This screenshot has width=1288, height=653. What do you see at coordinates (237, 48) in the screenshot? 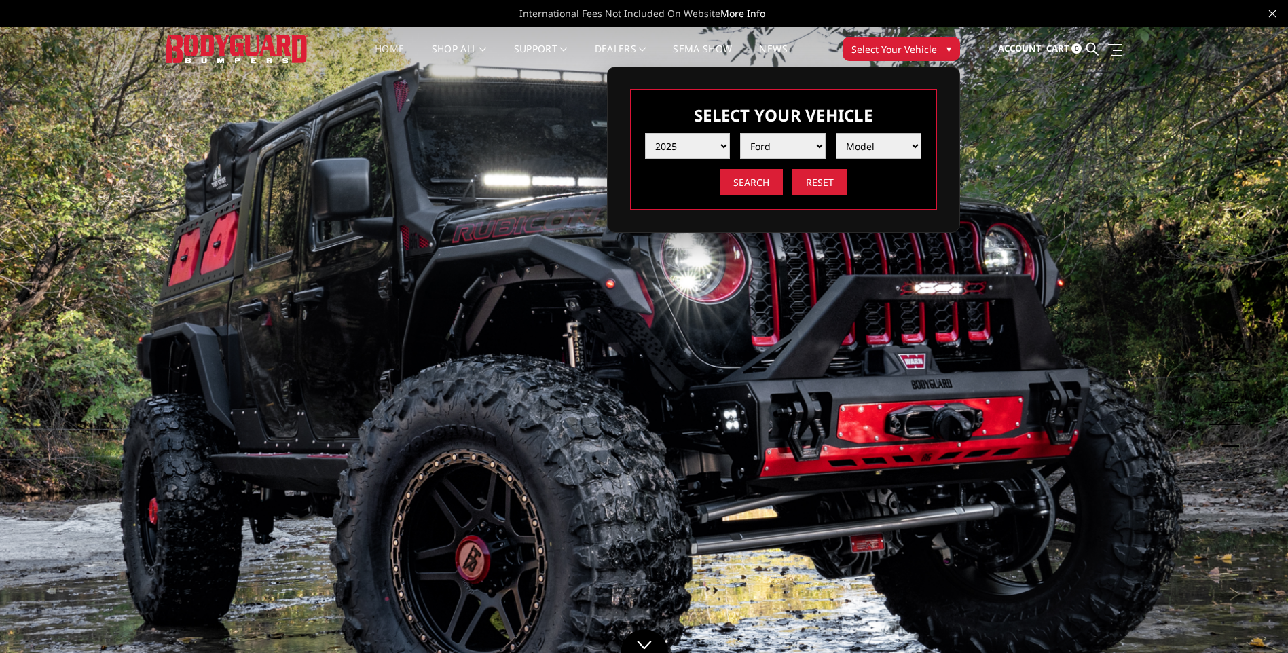
I see `img: BODYGUARD BUMPERS` at bounding box center [237, 48].